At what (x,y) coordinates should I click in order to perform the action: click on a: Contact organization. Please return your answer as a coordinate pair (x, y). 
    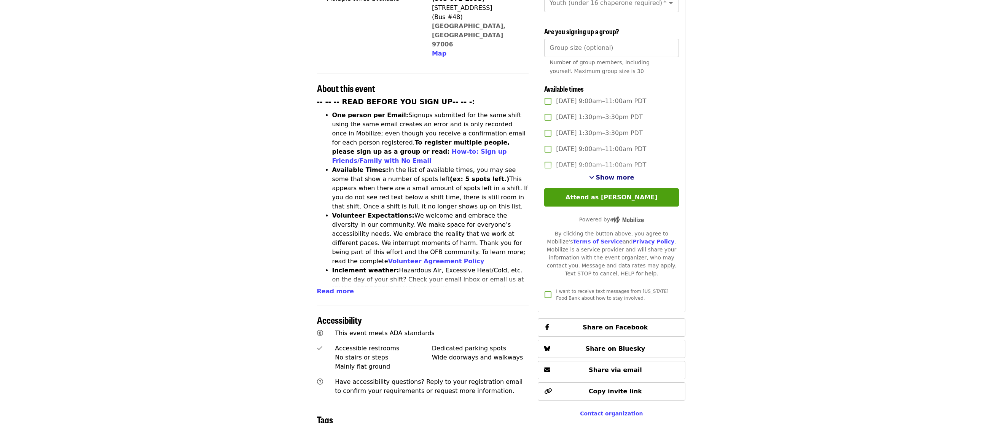
    Looking at the image, I should click on (611, 414).